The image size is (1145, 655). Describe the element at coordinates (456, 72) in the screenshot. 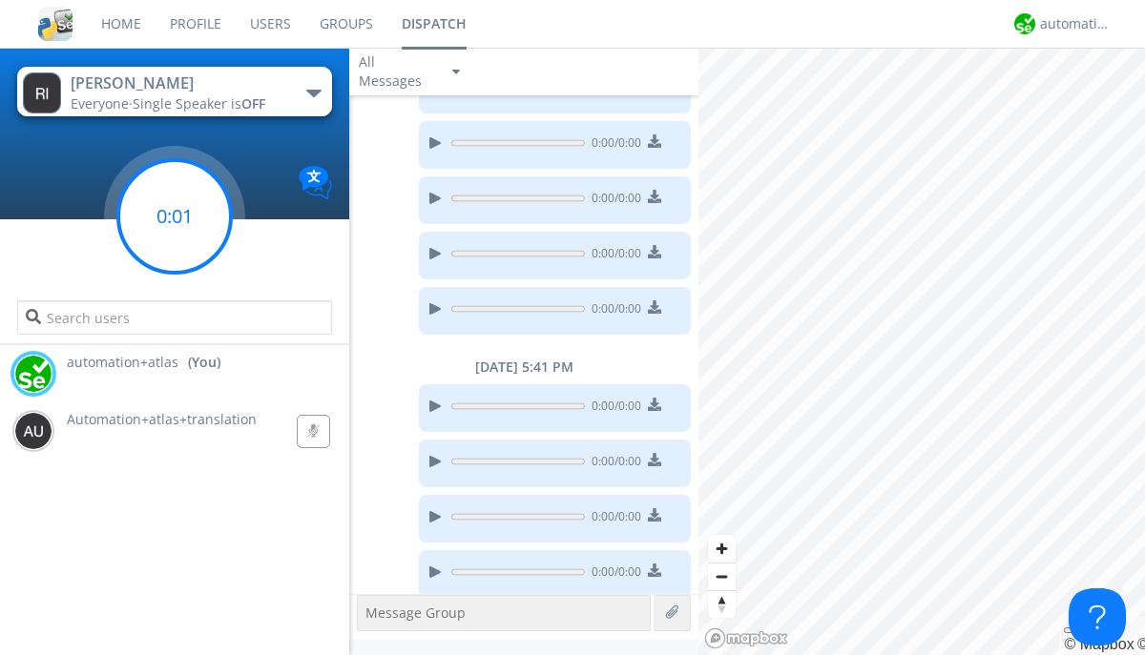

I see `img: caret-down-sm.svg` at that location.